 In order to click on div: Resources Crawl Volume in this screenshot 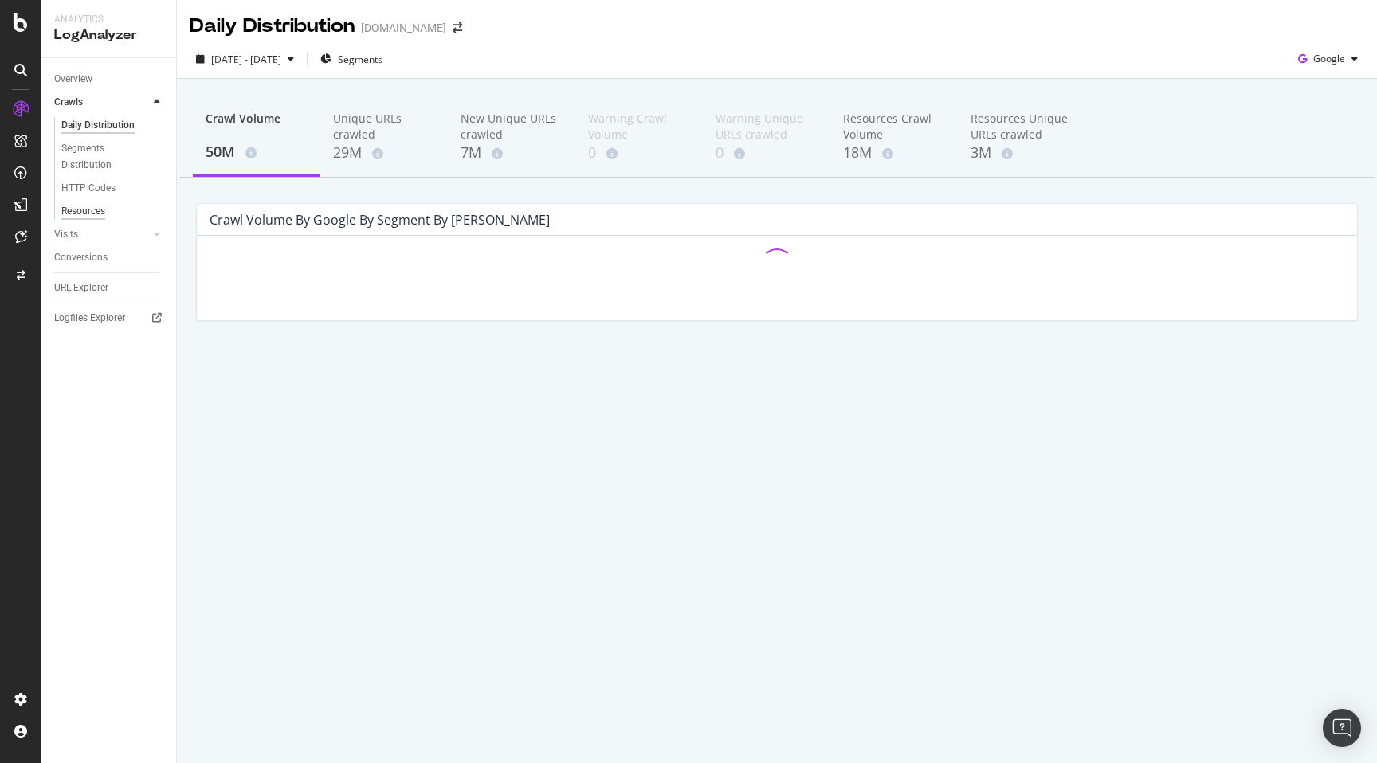, I will do `click(894, 127)`.